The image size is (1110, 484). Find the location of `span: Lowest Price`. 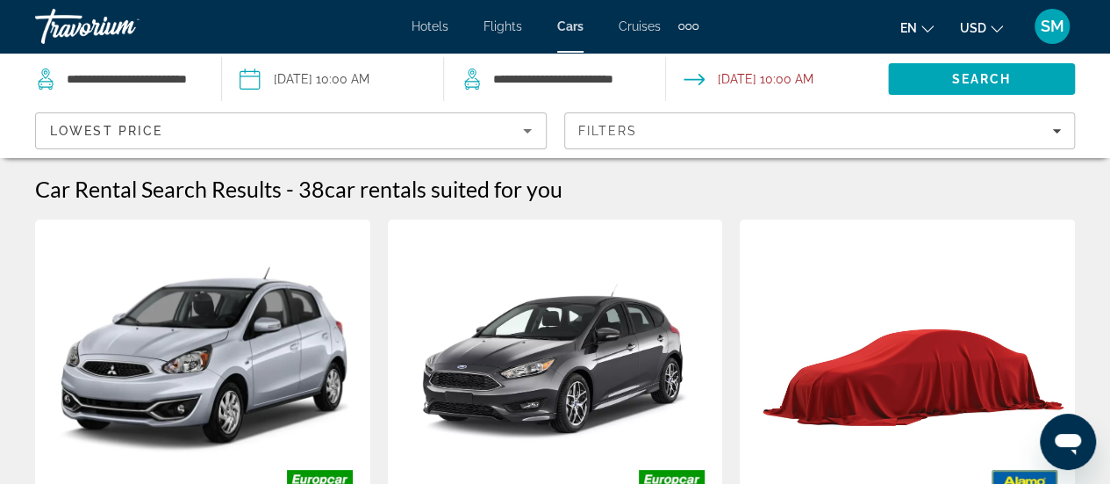

span: Lowest Price is located at coordinates (106, 131).